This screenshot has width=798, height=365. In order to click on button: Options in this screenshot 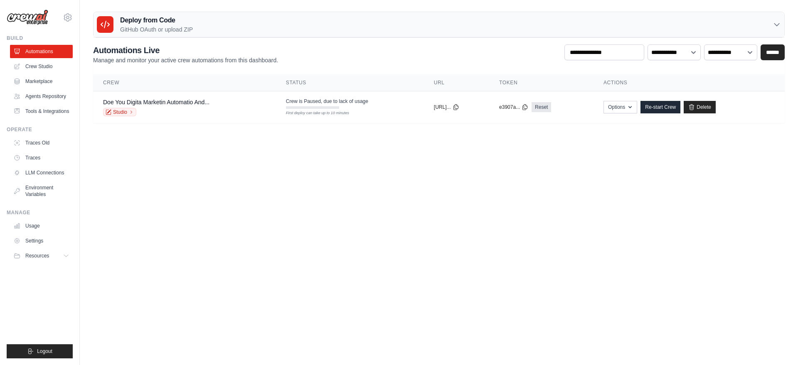, I will do `click(620, 107)`.